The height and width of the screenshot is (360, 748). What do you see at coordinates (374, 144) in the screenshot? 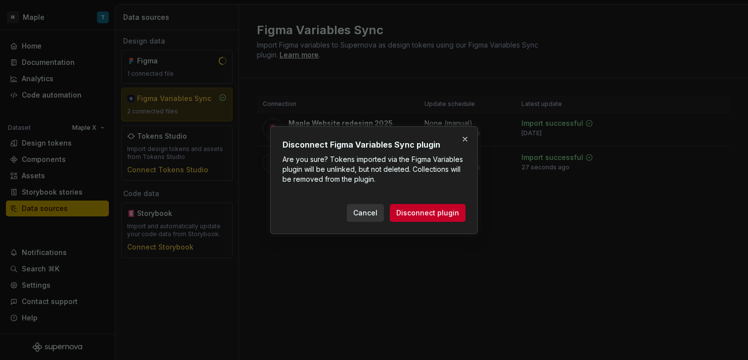
I see `h2: Disconnect Figma Variables Sync plugin` at bounding box center [374, 144].